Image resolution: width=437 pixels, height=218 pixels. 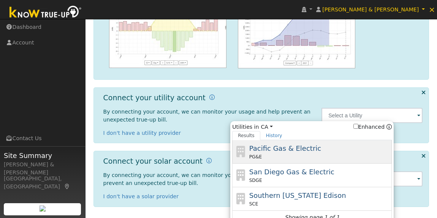 What do you see at coordinates (389, 127) in the screenshot?
I see `a: Enhanced Providers` at bounding box center [389, 127].